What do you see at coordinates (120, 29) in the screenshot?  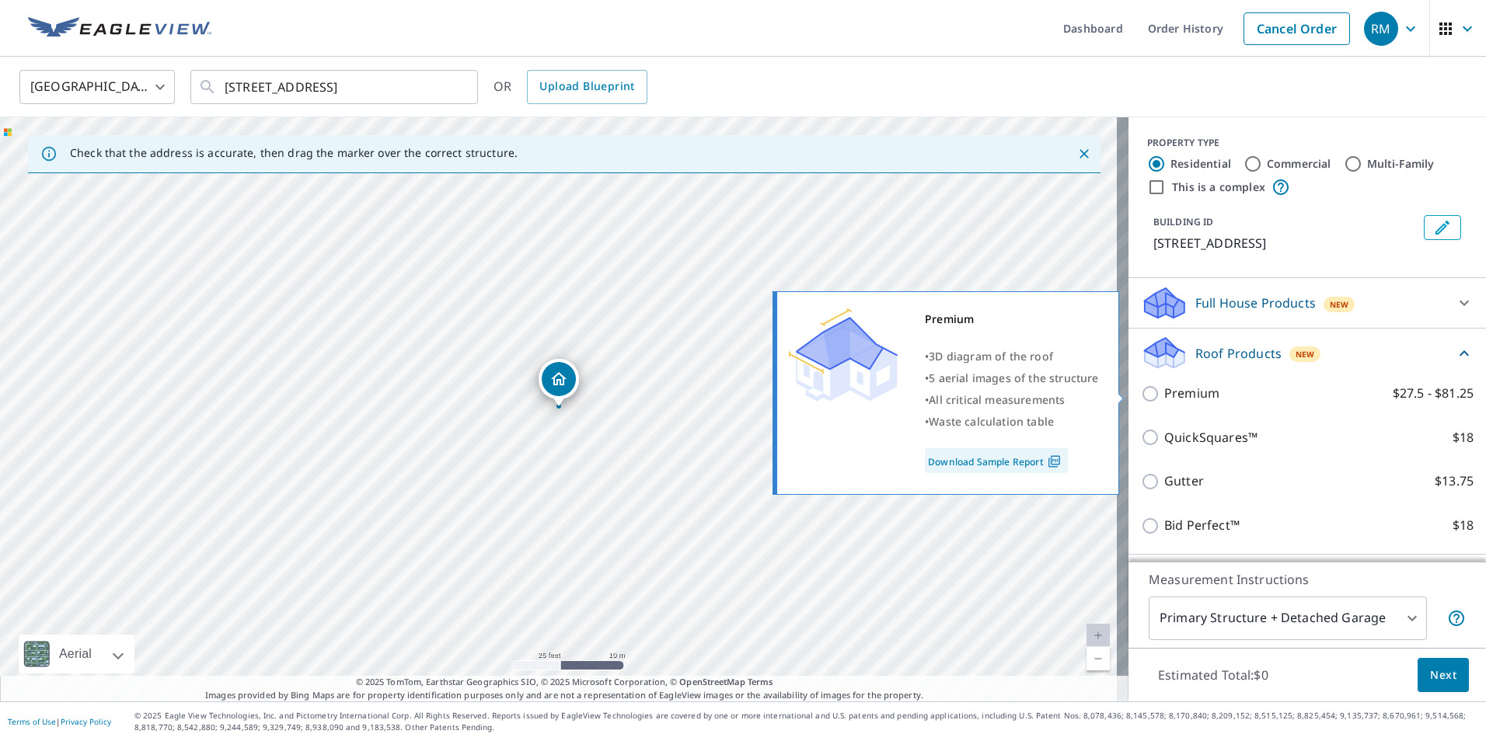 I see `img: EV Logo` at bounding box center [120, 29].